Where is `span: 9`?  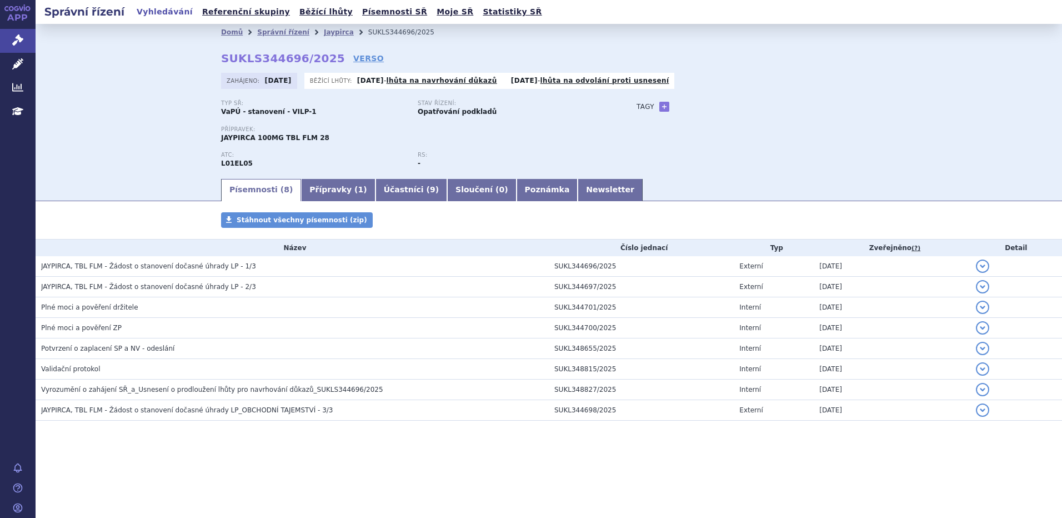 span: 9 is located at coordinates (433, 189).